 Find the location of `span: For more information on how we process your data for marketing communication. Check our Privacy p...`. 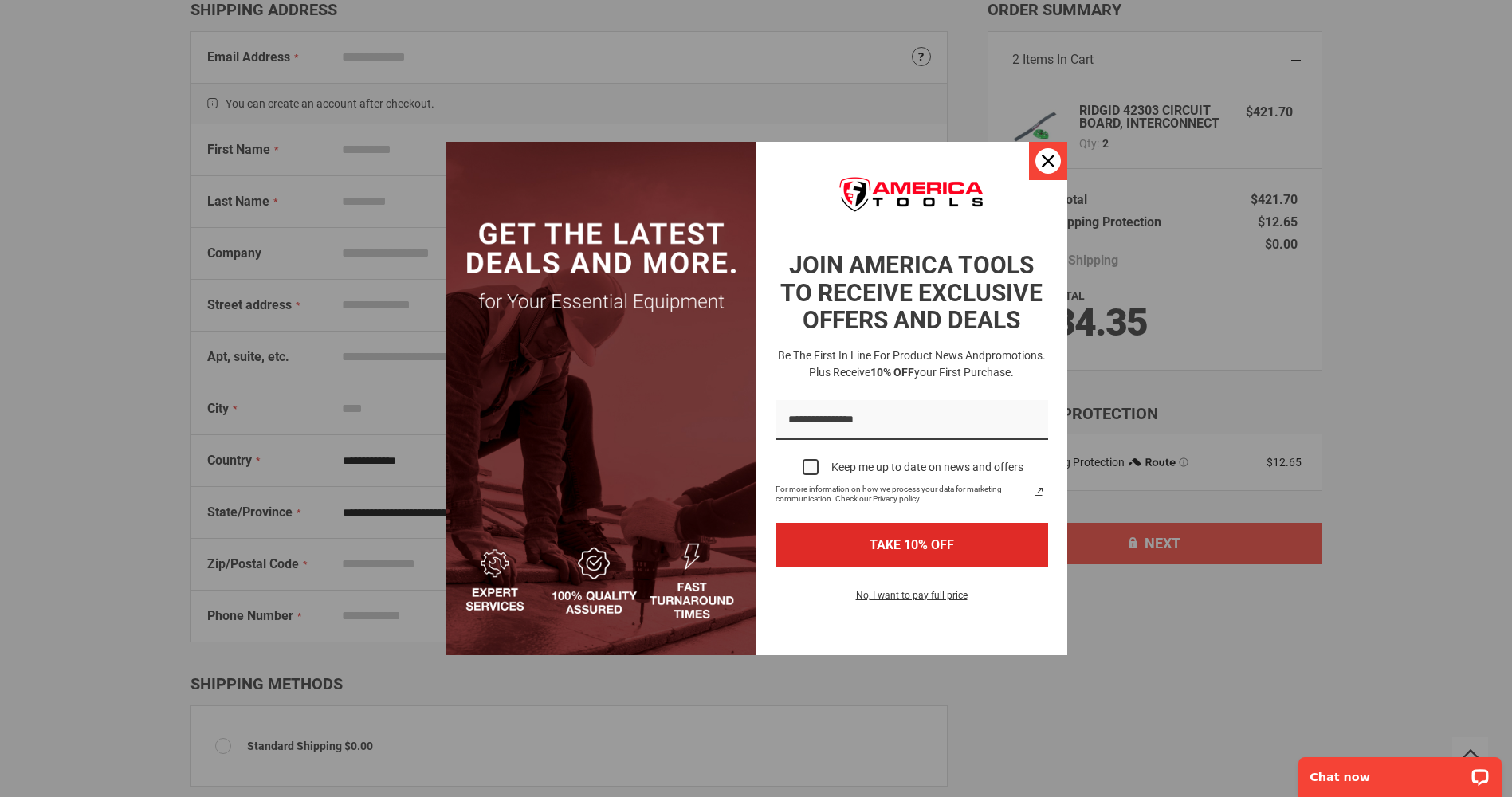

span: For more information on how we process your data for marketing communication. Check our Privacy p... is located at coordinates (902, 495).